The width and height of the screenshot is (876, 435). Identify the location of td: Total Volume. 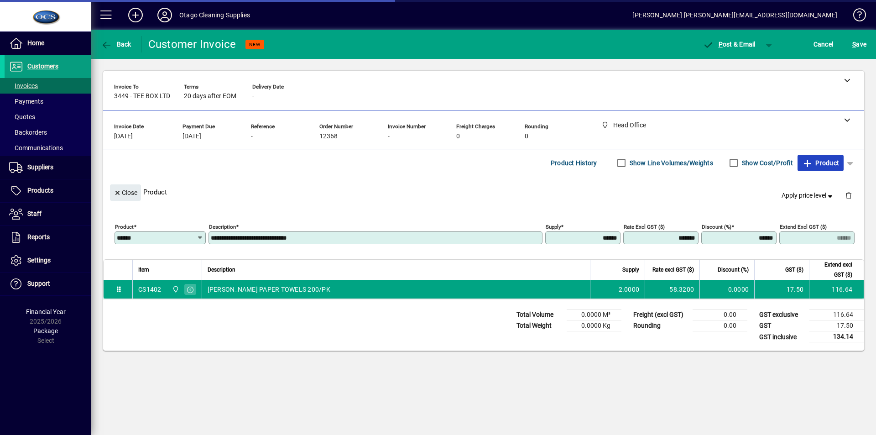
(539, 315).